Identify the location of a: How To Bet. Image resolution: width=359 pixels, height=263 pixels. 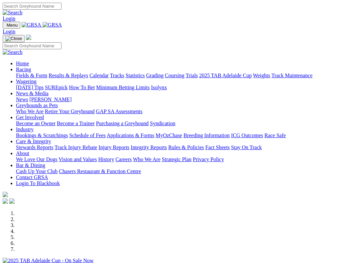
(82, 87).